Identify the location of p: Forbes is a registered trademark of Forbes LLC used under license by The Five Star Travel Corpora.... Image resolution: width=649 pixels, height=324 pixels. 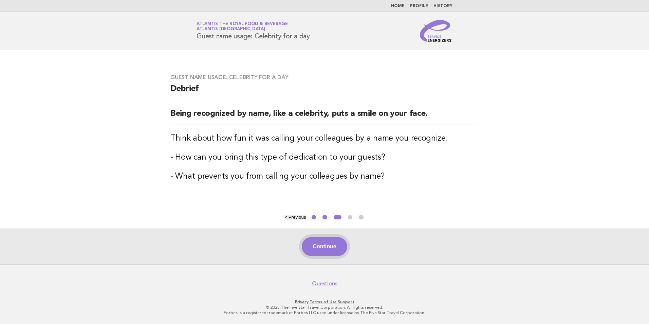
(325, 313).